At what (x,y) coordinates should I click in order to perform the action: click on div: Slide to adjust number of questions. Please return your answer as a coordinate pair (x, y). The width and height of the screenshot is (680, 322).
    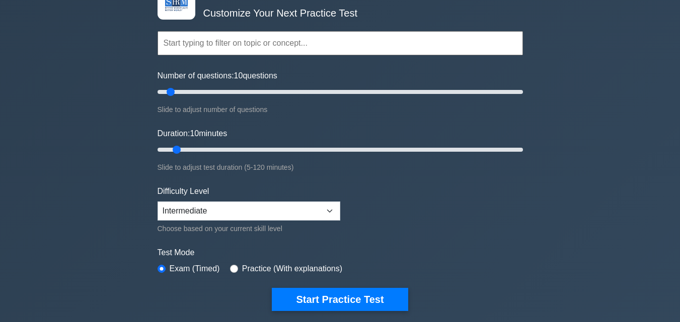
    Looking at the image, I should click on (340, 110).